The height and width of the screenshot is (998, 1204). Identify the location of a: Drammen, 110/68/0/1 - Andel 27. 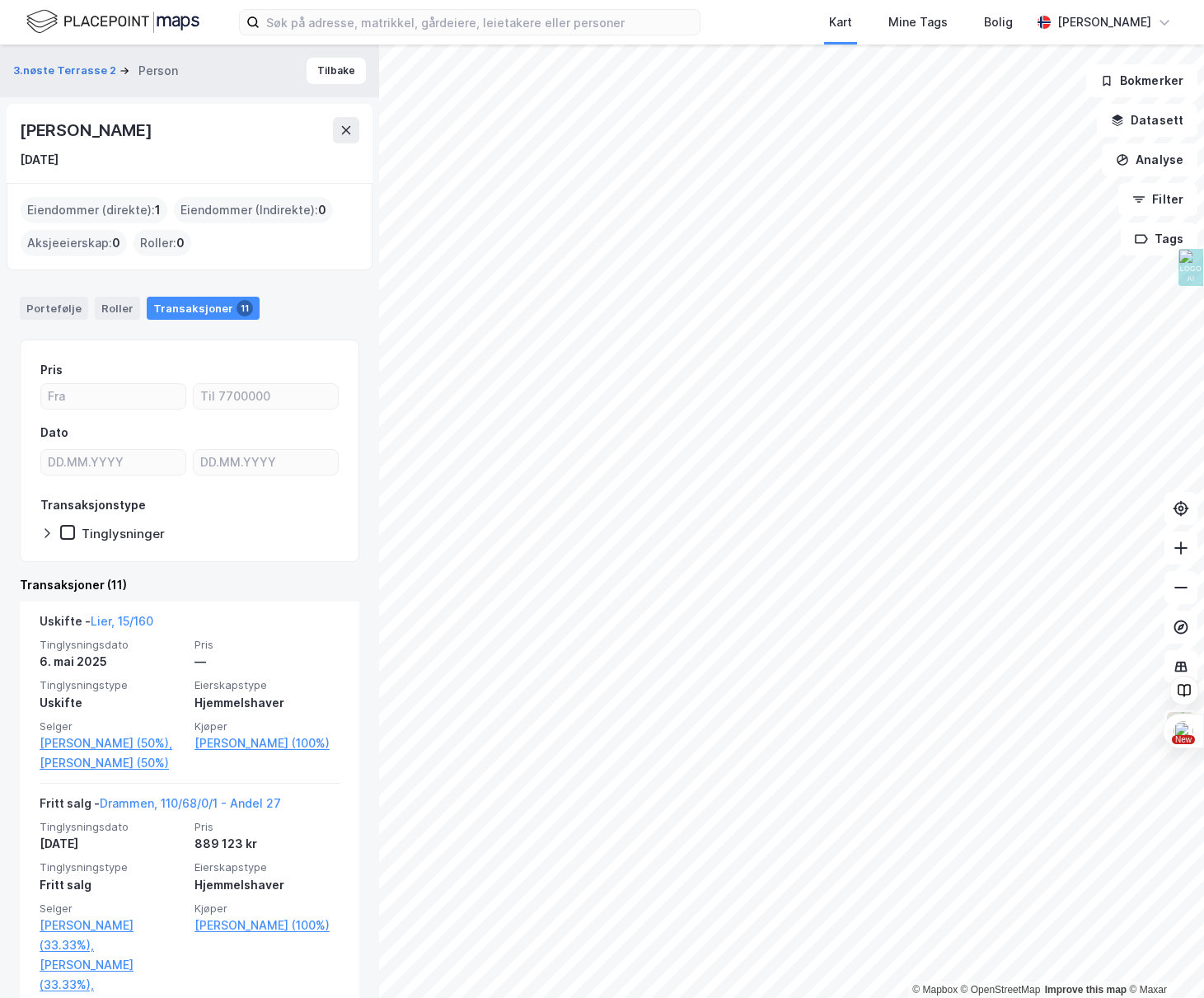
(190, 802).